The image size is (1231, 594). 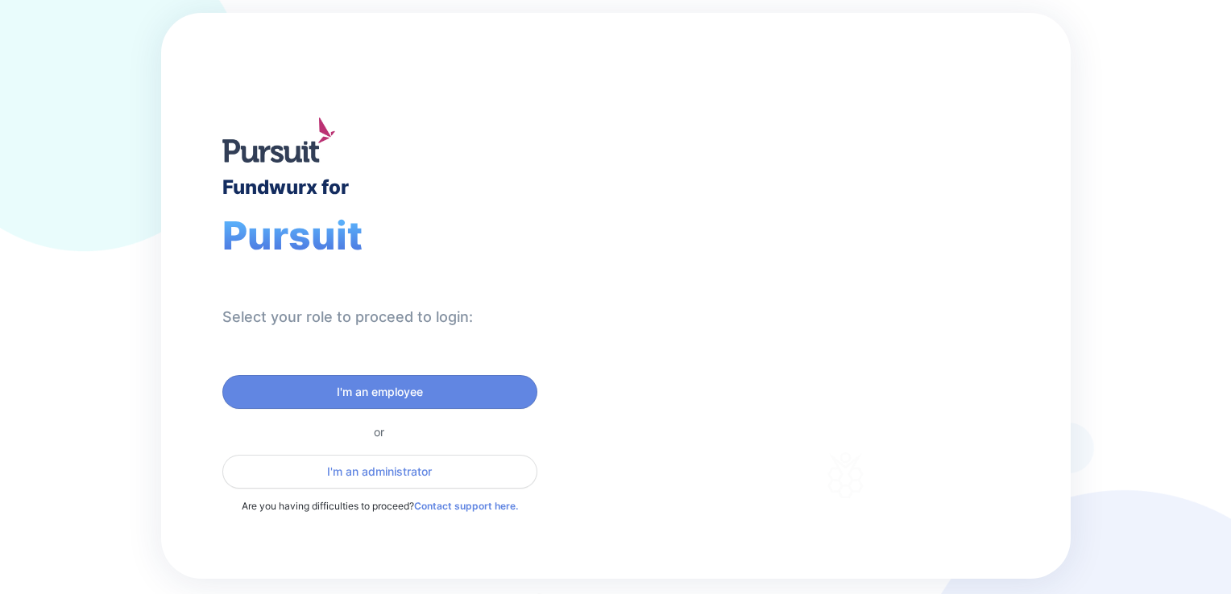 I want to click on span: I'm an administrator, so click(x=379, y=472).